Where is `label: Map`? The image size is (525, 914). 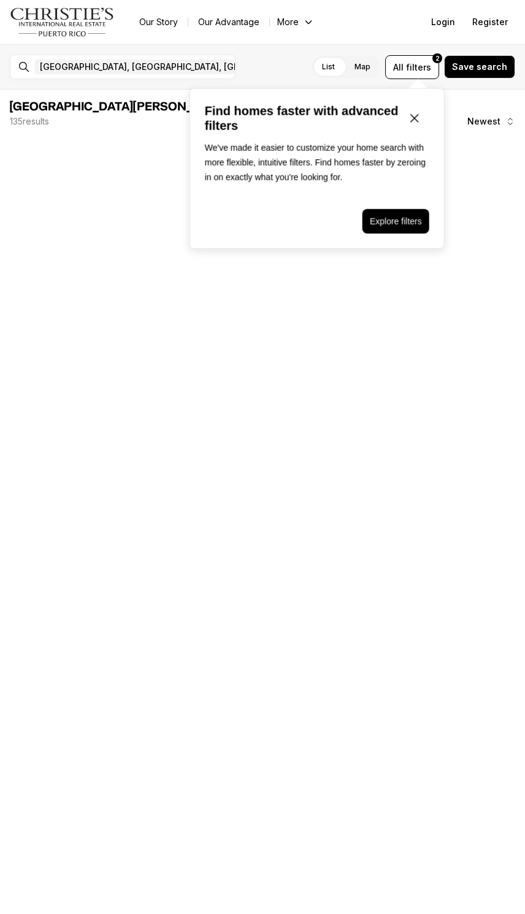
label: Map is located at coordinates (362, 67).